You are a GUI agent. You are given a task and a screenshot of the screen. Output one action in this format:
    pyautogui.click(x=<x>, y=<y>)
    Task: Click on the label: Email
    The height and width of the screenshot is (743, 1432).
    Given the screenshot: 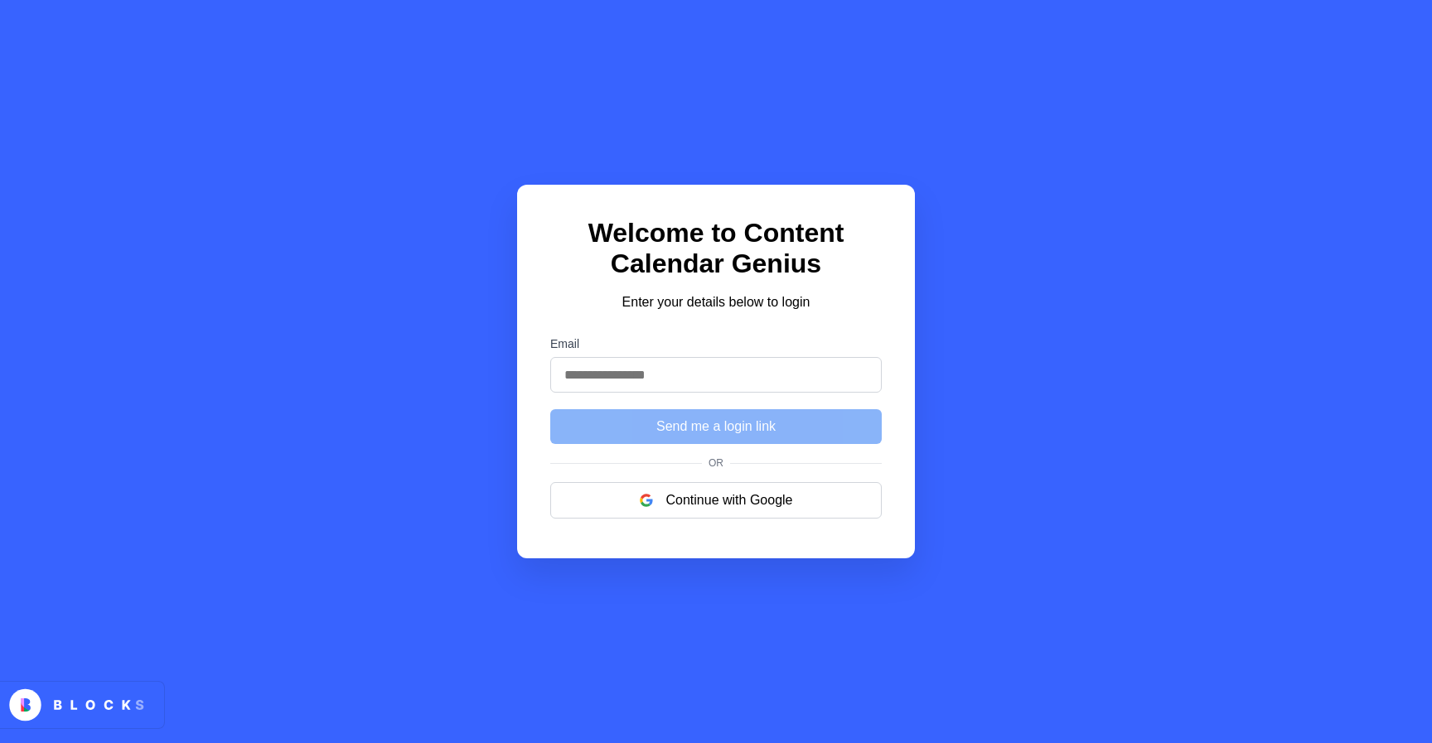 What is the action you would take?
    pyautogui.click(x=716, y=344)
    